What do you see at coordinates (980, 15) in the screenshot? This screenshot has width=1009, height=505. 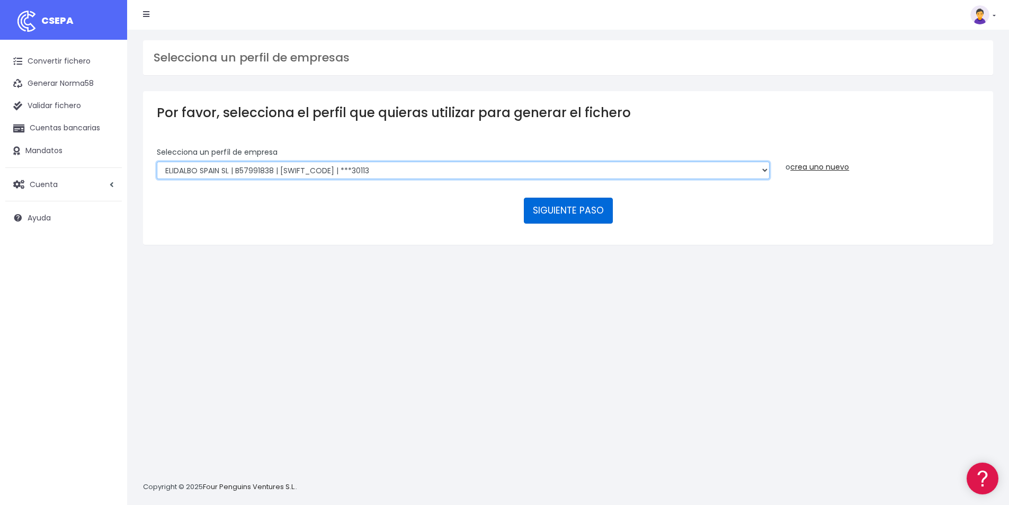 I see `img: profile` at bounding box center [980, 15].